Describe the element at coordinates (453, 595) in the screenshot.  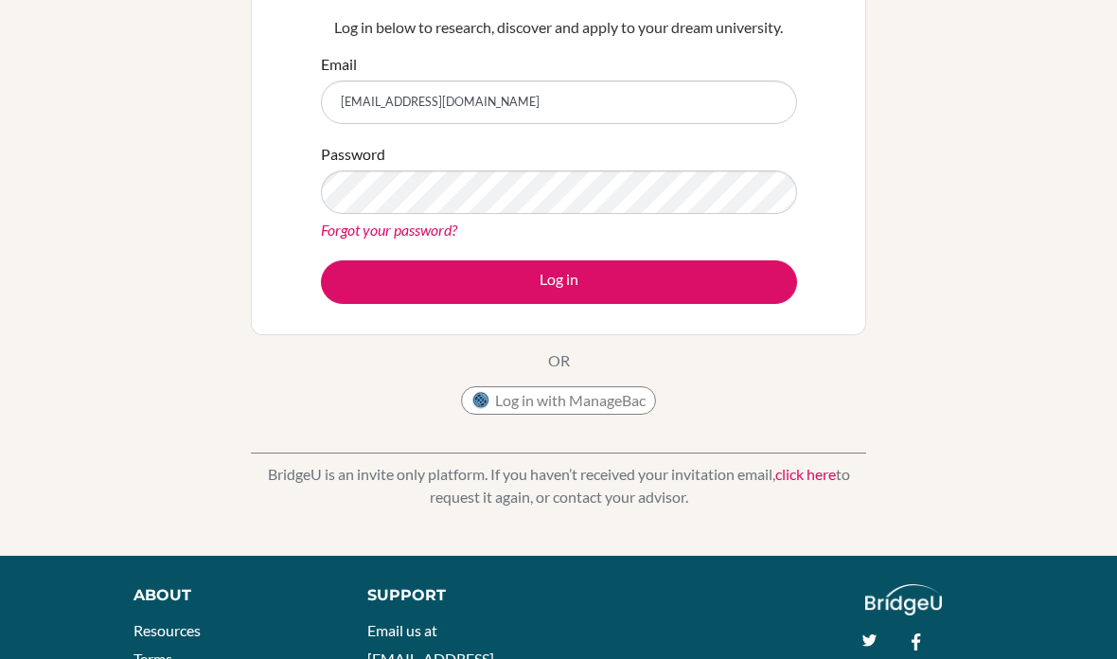
I see `div: Support` at that location.